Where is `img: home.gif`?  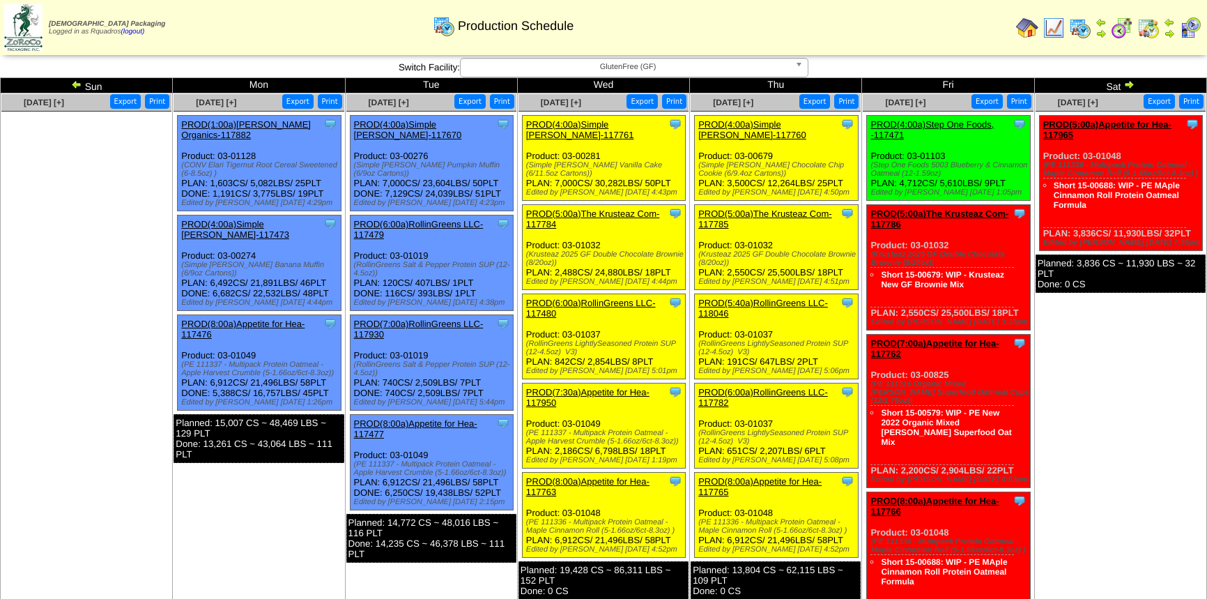
img: home.gif is located at coordinates (1027, 28).